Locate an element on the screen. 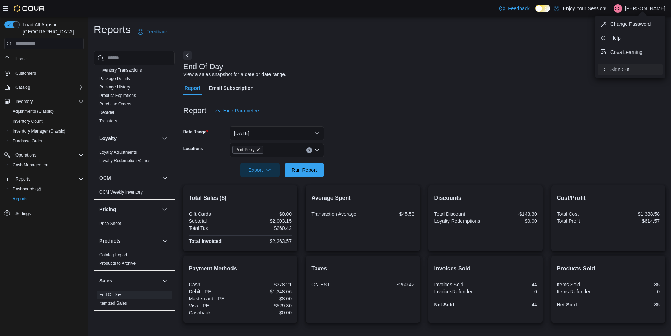 The height and width of the screenshot is (336, 671). button: Purchase Orders is located at coordinates (47, 141).